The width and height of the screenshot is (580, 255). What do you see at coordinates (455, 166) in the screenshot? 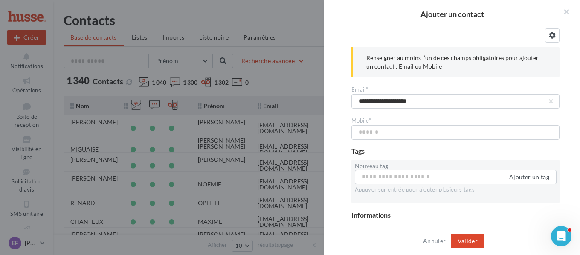
I see `label: Nouveau tag` at bounding box center [455, 166].